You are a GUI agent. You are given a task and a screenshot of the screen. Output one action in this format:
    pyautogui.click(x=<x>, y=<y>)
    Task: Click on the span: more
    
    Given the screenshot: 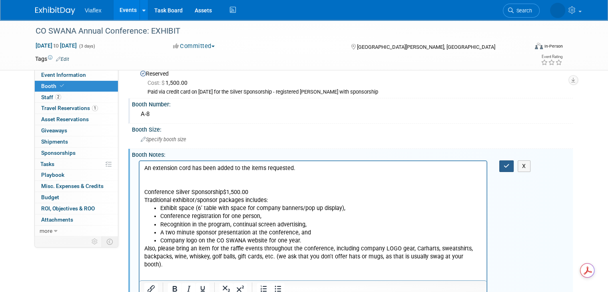 What is the action you would take?
    pyautogui.click(x=46, y=231)
    